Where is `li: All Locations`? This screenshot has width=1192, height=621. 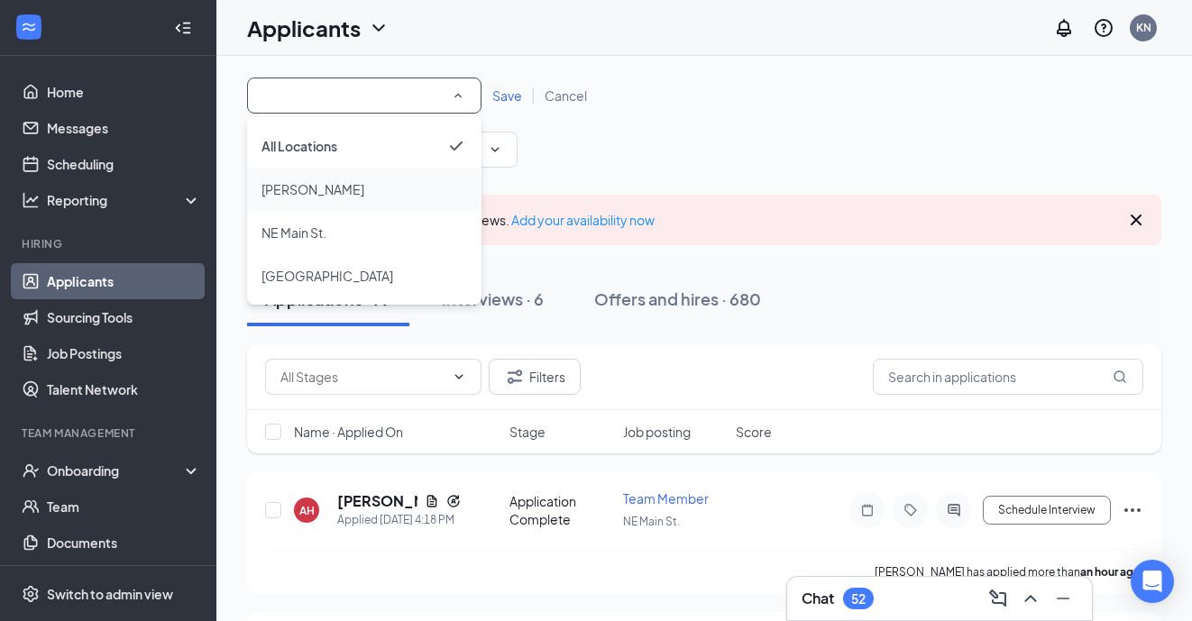
li: All Locations is located at coordinates (364, 146).